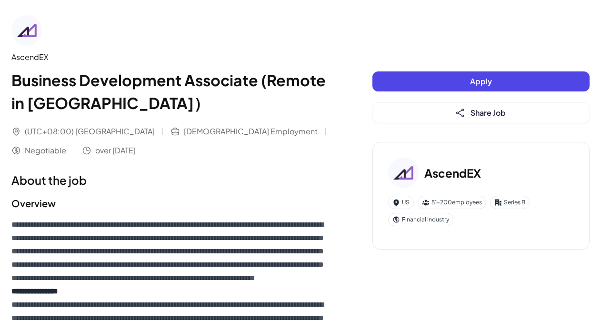 This screenshot has width=601, height=321. I want to click on h1: About the job, so click(173, 180).